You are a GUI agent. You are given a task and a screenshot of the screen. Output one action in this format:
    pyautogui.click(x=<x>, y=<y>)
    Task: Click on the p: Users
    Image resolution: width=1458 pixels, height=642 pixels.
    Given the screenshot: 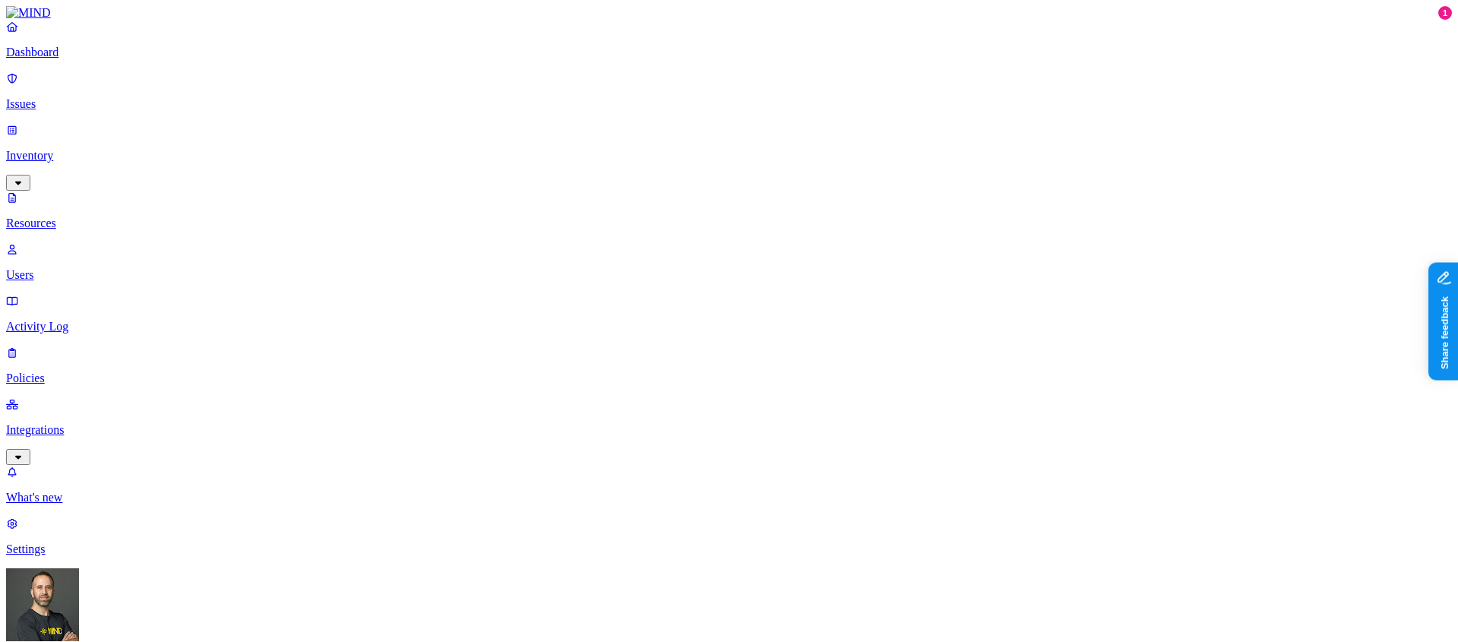 What is the action you would take?
    pyautogui.click(x=729, y=275)
    